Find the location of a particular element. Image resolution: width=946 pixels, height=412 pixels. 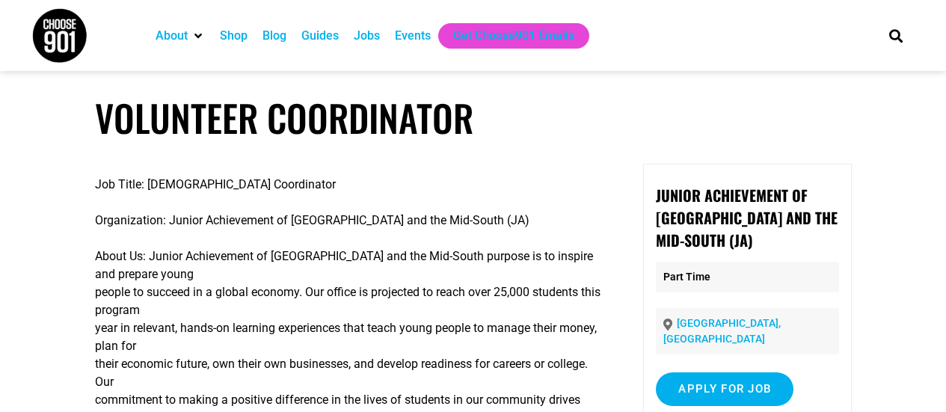

div: Search is located at coordinates (895, 35).